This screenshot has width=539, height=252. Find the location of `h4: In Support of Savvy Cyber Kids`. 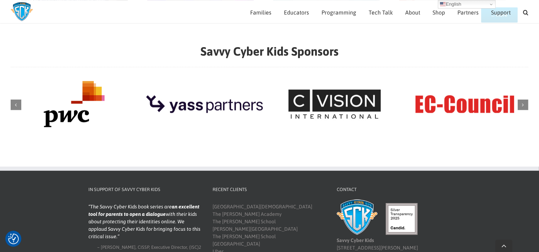

h4: In Support of Savvy Cyber Kids is located at coordinates (145, 190).